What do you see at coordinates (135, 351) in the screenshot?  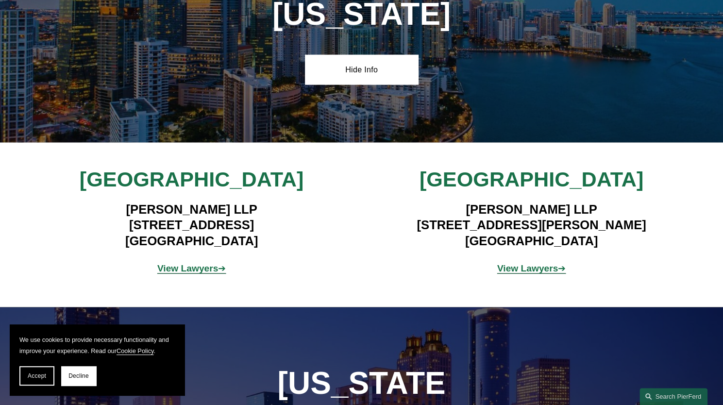 I see `a: Cookie Policy` at bounding box center [135, 351].